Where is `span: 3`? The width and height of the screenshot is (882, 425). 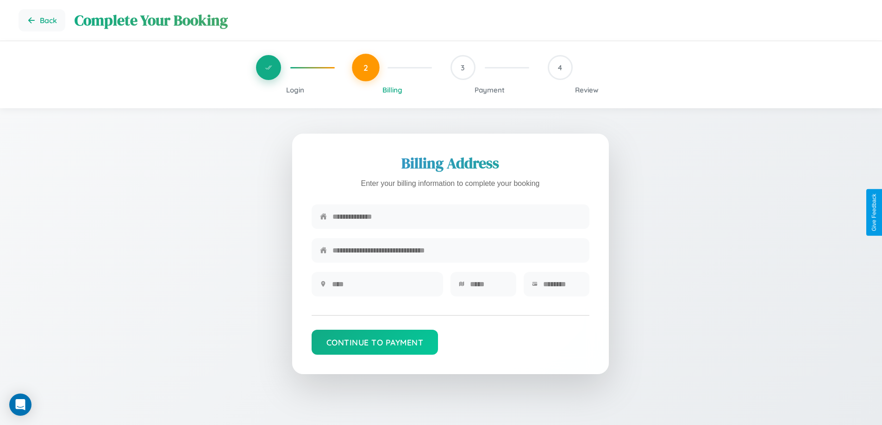
span: 3 is located at coordinates (462, 68).